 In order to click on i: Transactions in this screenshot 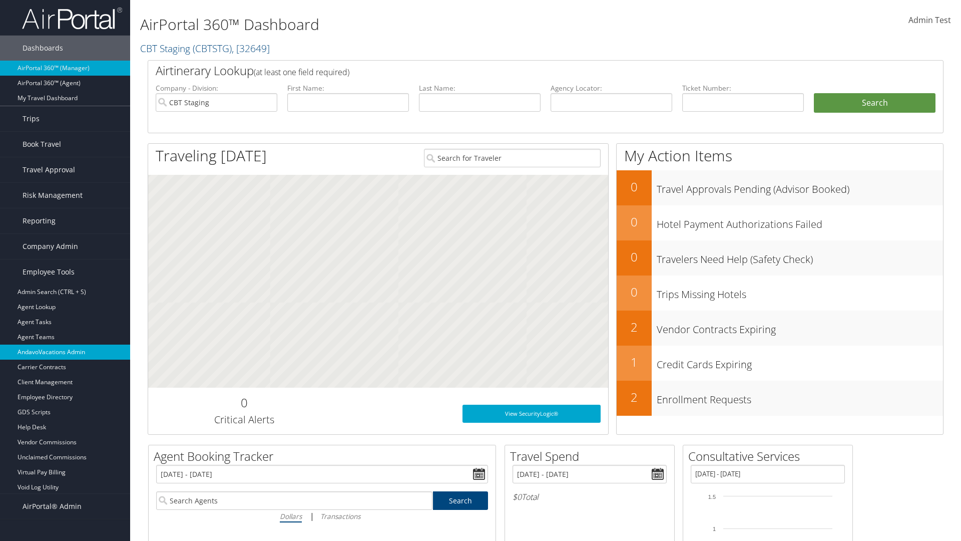, I will do `click(341, 516)`.